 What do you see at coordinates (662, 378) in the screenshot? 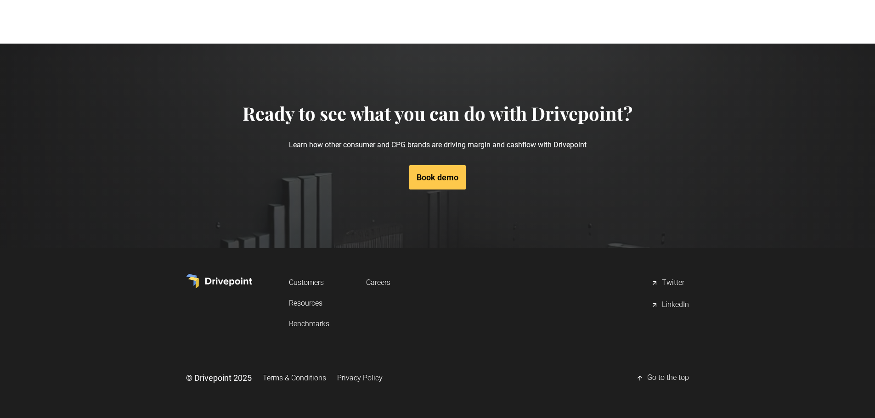
I see `a: Go to the top` at bounding box center [662, 378].